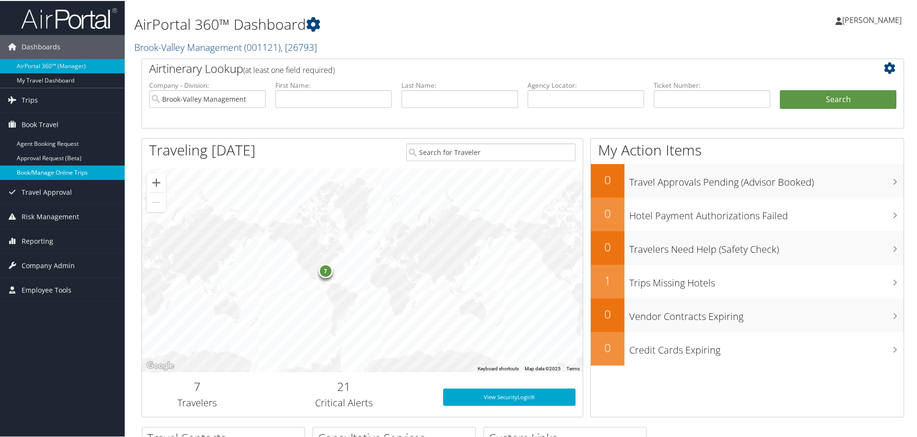 The width and height of the screenshot is (917, 437). I want to click on button: Zoom in, so click(156, 182).